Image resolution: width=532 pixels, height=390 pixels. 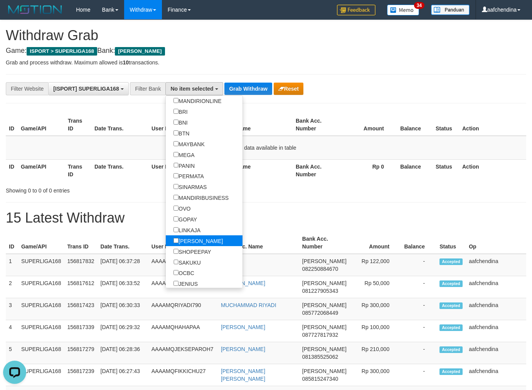 I want to click on input: MEGA, so click(x=176, y=154).